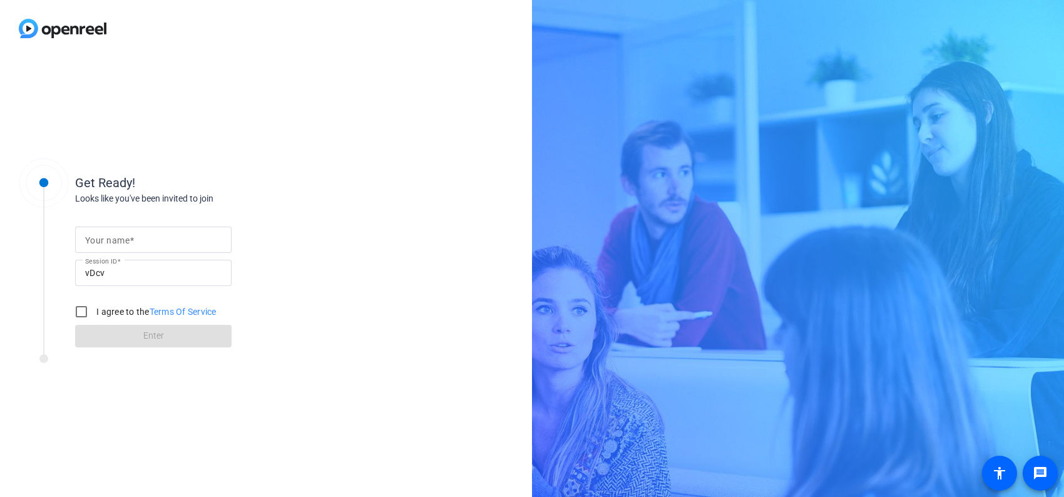 The width and height of the screenshot is (1064, 497). I want to click on label: I agree to the, so click(155, 312).